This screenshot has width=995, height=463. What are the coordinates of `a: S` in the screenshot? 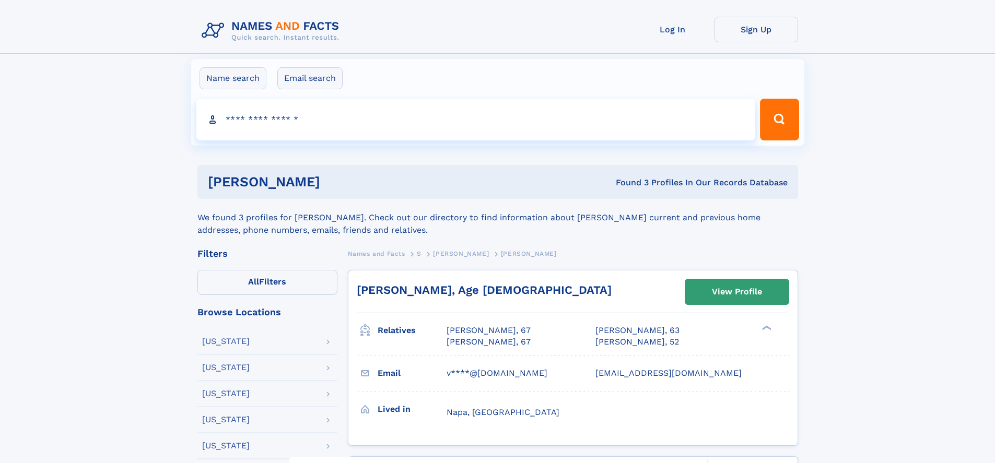 It's located at (419, 253).